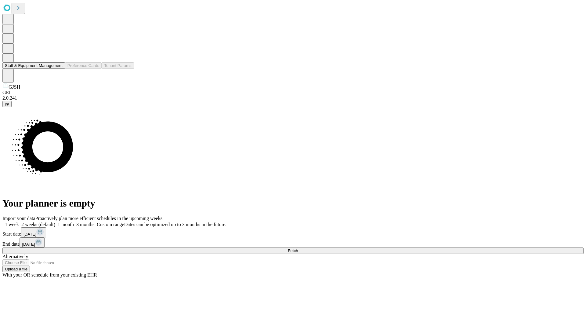  Describe the element at coordinates (85, 224) in the screenshot. I see `span: 3 months` at that location.